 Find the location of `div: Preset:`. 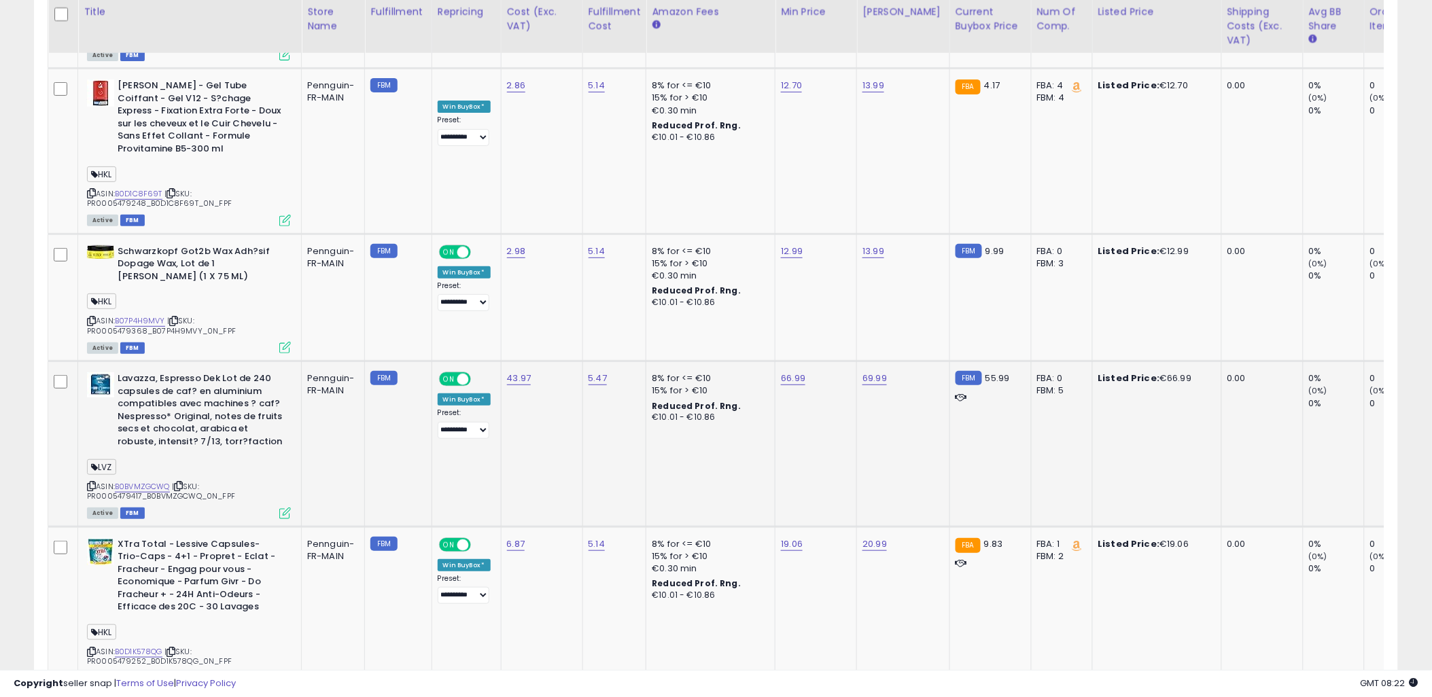

div: Preset: is located at coordinates (464, 423).